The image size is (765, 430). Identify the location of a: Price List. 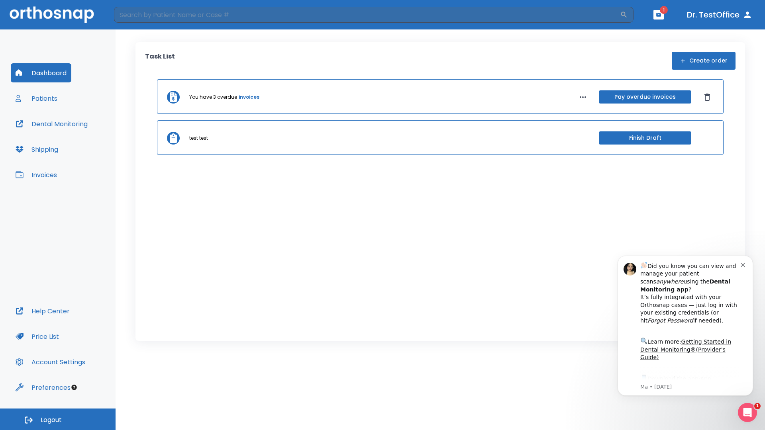
(37, 337).